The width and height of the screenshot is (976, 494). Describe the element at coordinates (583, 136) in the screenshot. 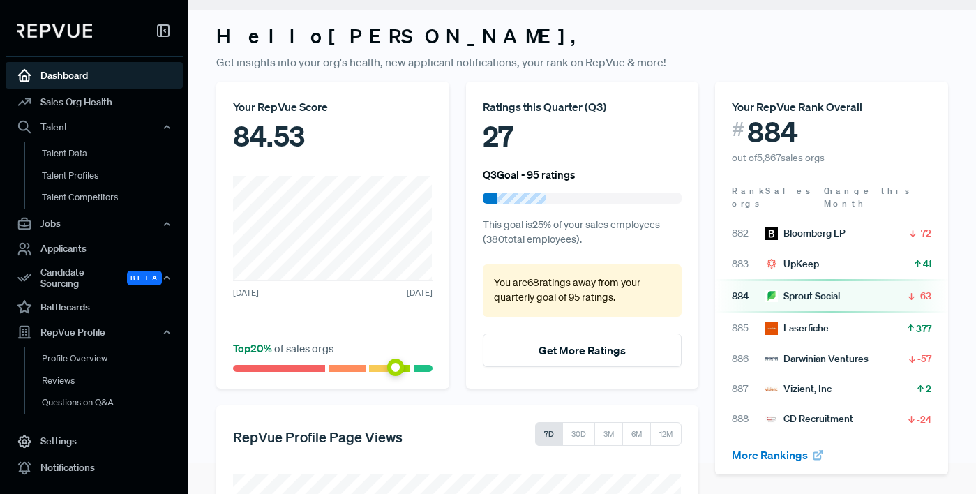

I see `div: 27` at that location.